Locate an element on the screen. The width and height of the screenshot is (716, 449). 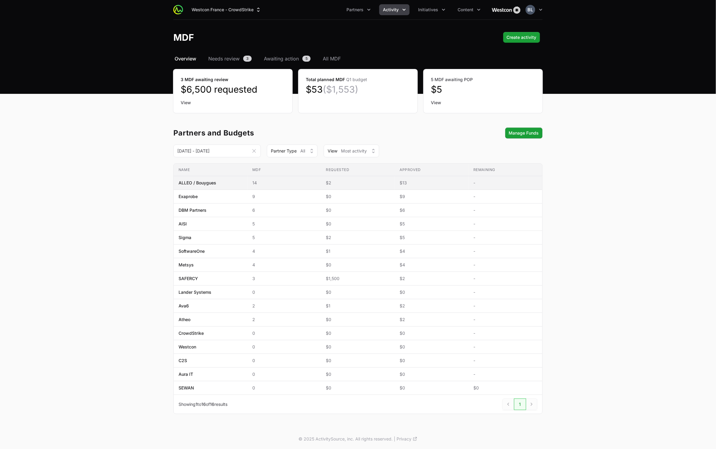
span: Partner Type is located at coordinates (283, 151).